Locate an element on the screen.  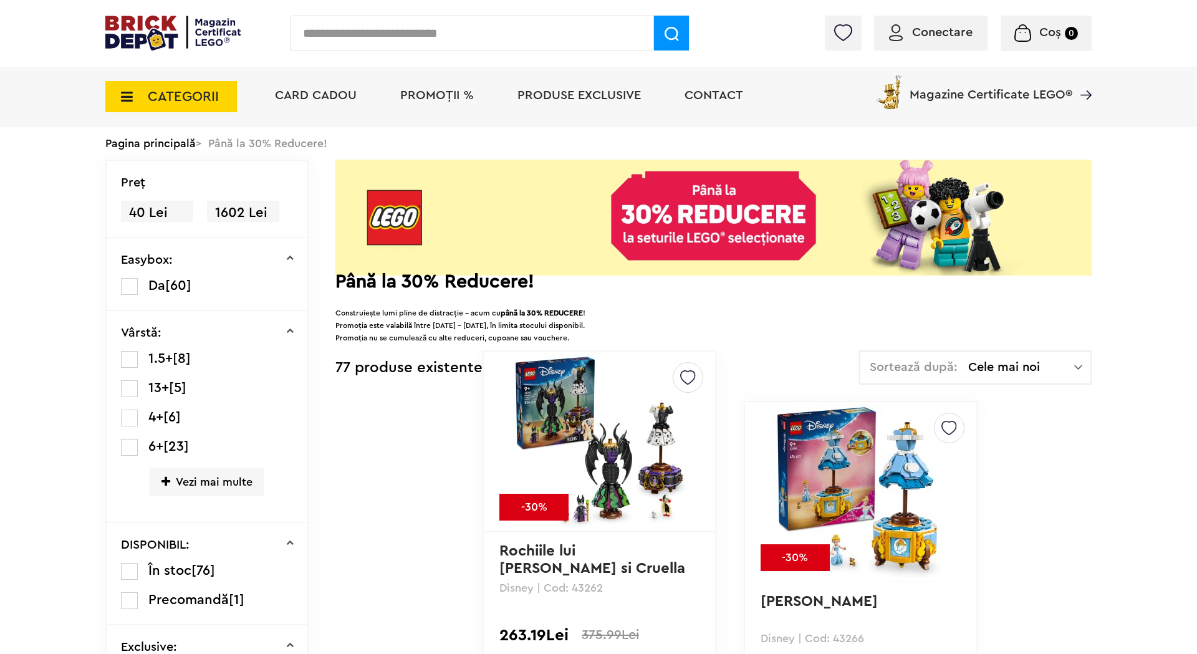
span: Card Cadou is located at coordinates (315, 95).